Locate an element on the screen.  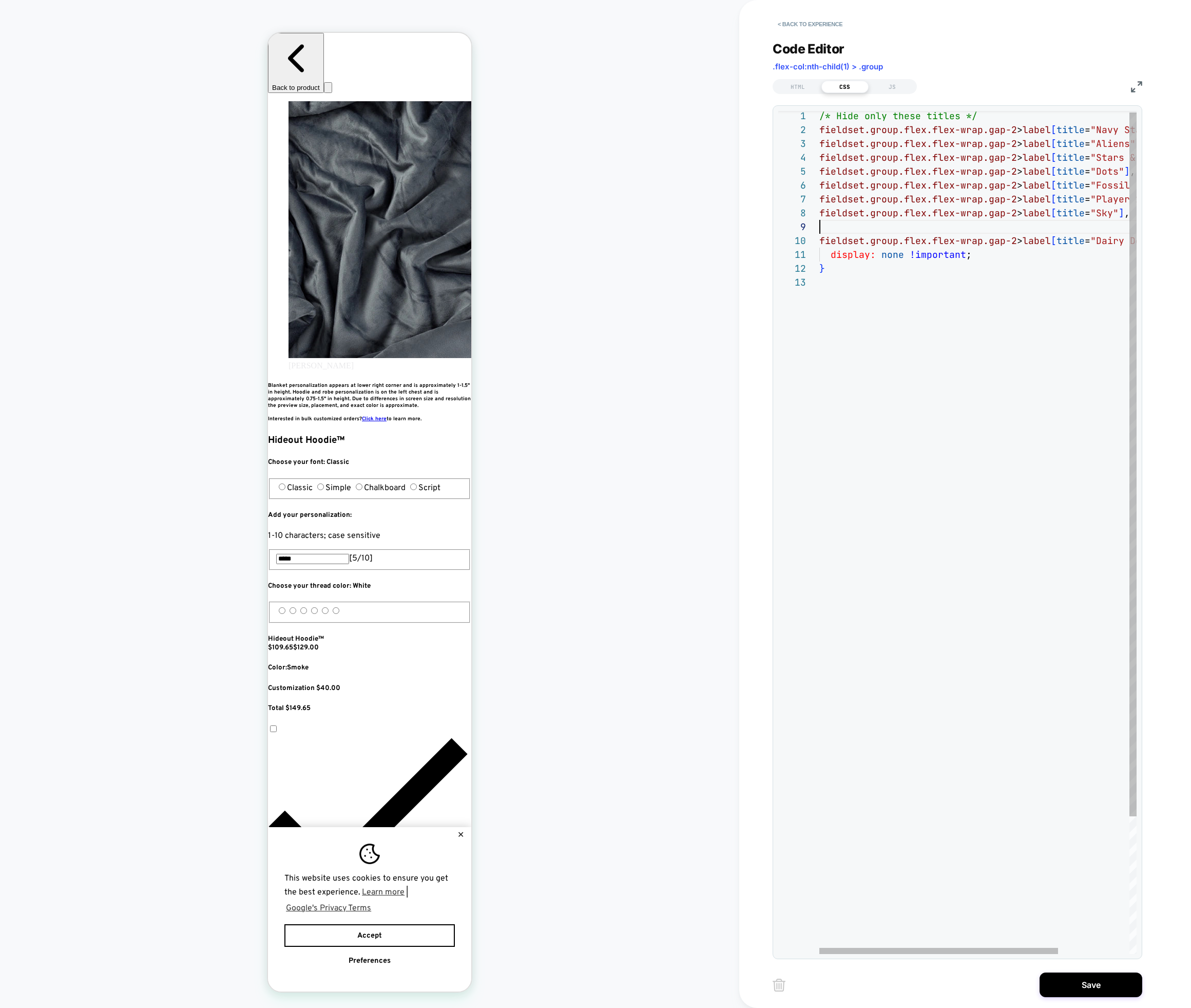
span: [ 5 /10] is located at coordinates (93, 526).